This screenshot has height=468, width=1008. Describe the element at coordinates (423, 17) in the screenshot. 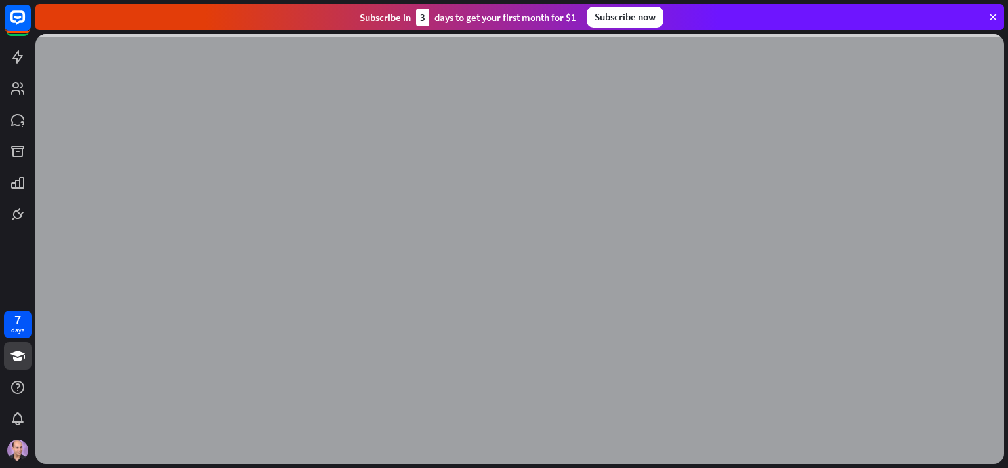

I see `div: 3` at that location.